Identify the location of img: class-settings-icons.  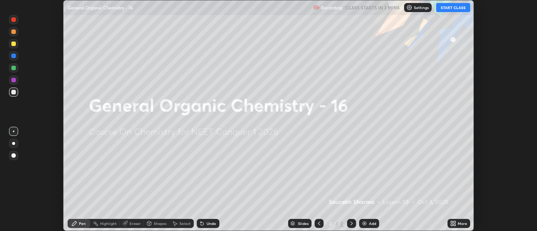
(409, 8).